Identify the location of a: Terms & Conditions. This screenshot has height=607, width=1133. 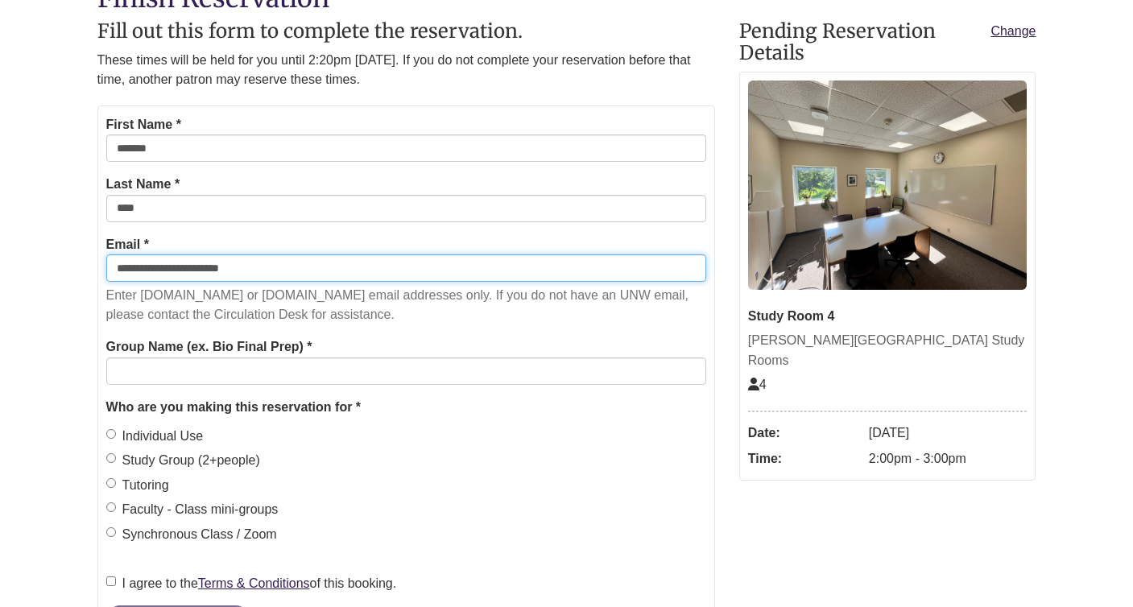
(254, 583).